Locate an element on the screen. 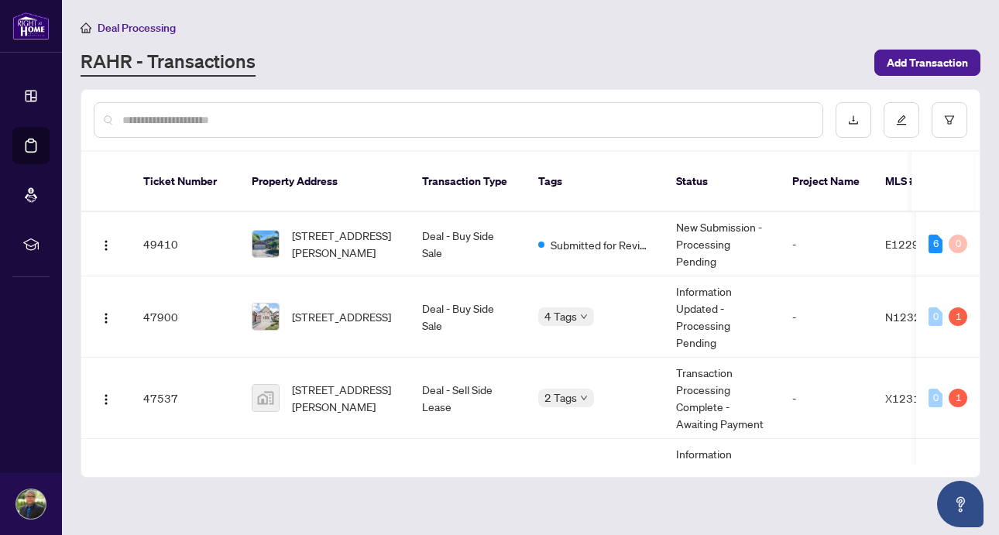 Image resolution: width=999 pixels, height=535 pixels. th: Status is located at coordinates (722, 182).